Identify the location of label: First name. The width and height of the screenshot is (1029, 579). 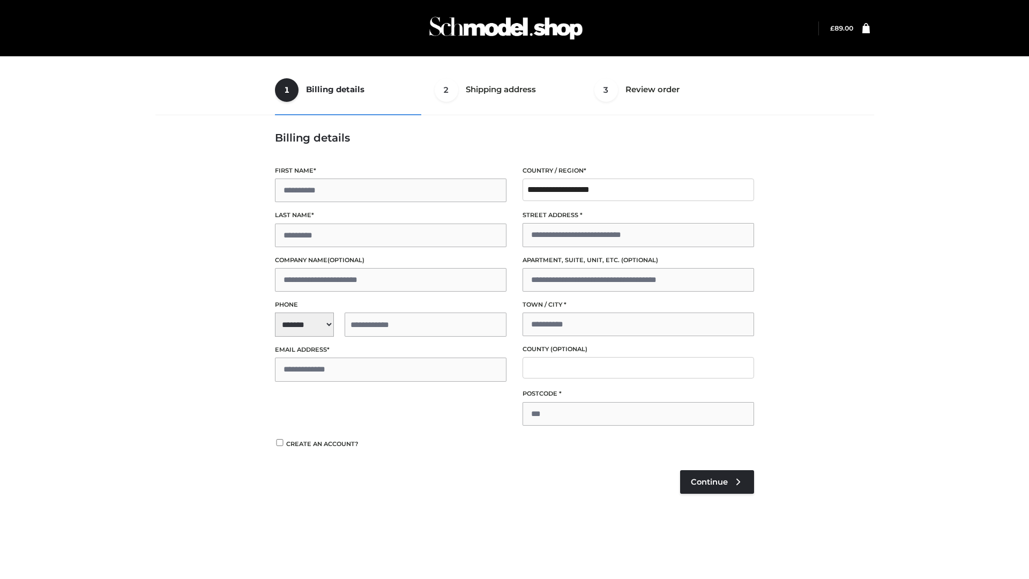
(391, 170).